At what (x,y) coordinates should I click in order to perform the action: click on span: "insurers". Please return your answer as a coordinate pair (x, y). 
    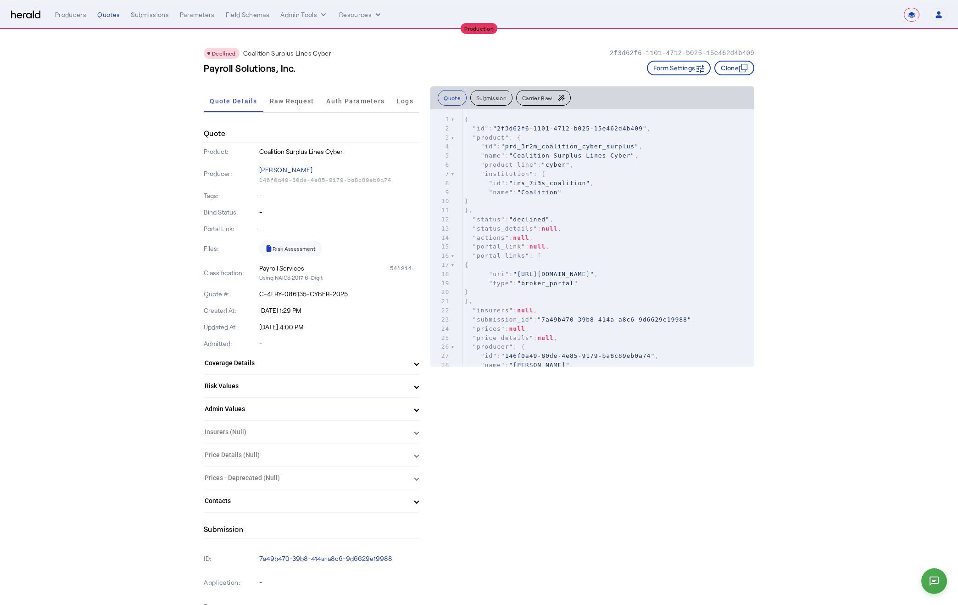
    Looking at the image, I should click on (493, 310).